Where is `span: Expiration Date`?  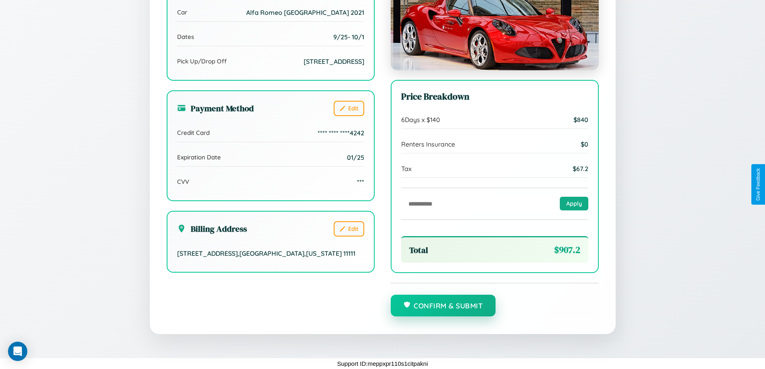 span: Expiration Date is located at coordinates (199, 157).